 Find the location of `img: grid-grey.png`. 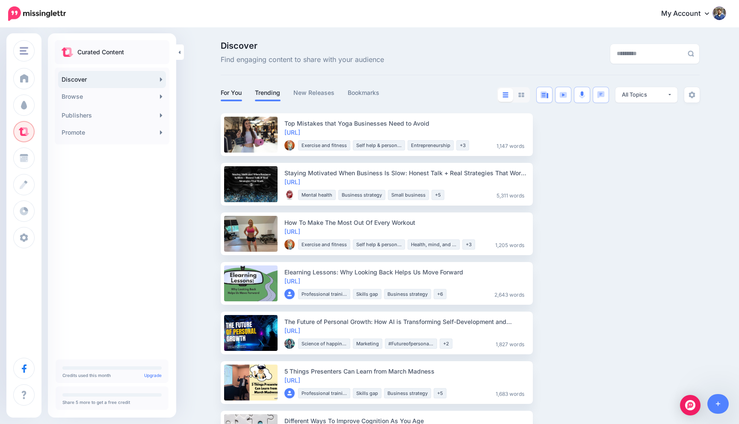

img: grid-grey.png is located at coordinates (521, 95).